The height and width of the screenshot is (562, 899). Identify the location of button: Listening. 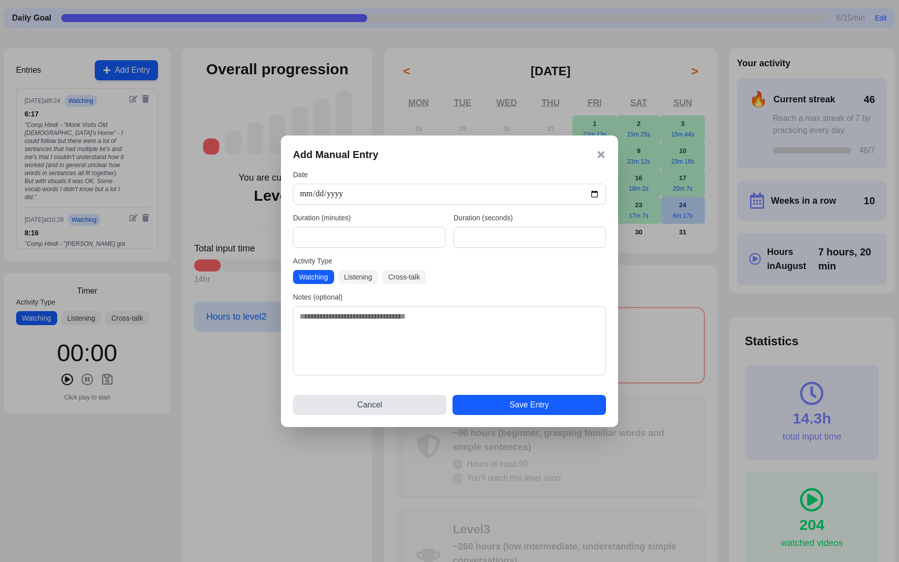
(358, 277).